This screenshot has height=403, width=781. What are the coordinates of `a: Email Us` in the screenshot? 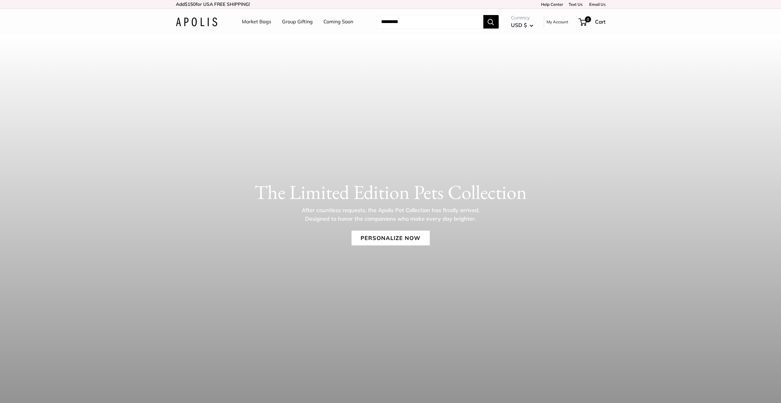 It's located at (596, 4).